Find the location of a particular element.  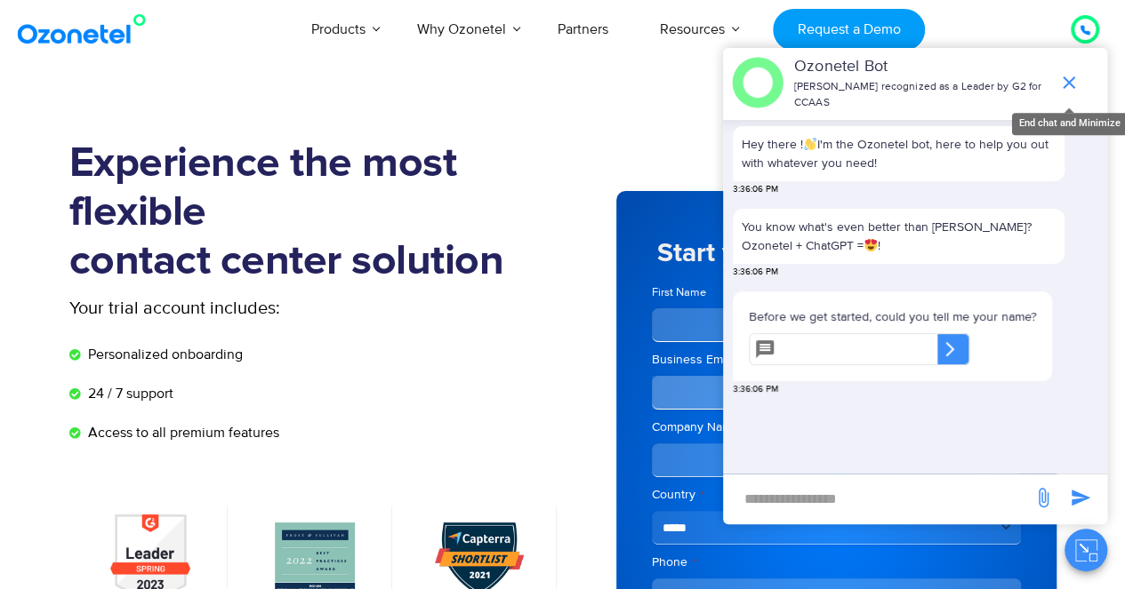

a: Request a Demo is located at coordinates (848, 29).